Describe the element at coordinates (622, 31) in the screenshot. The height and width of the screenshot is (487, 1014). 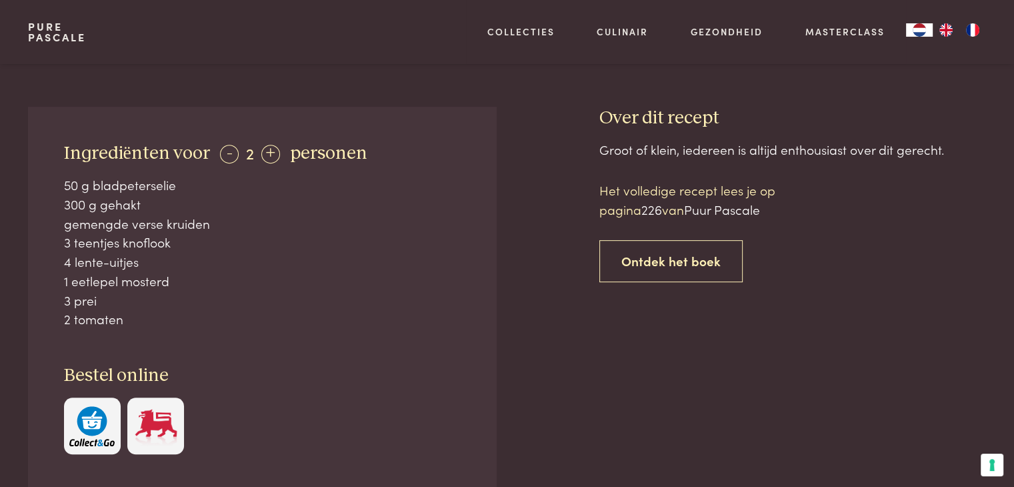
I see `a: Culinair` at that location.